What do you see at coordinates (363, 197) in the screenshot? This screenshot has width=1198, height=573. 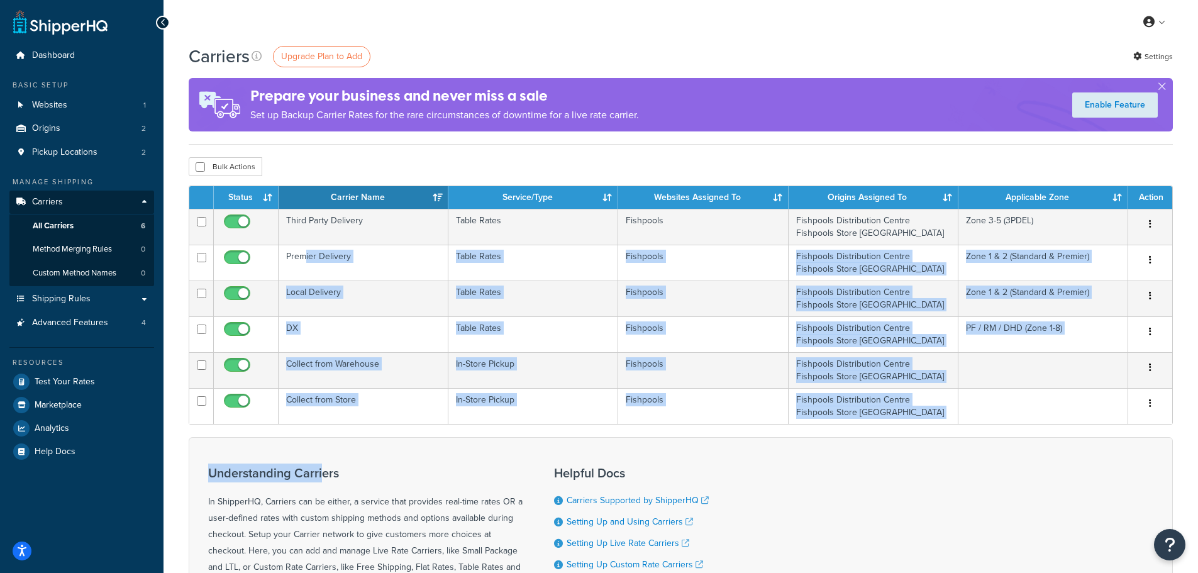 I see `th: Carrier Name: activate to sort column ascending` at bounding box center [363, 197].